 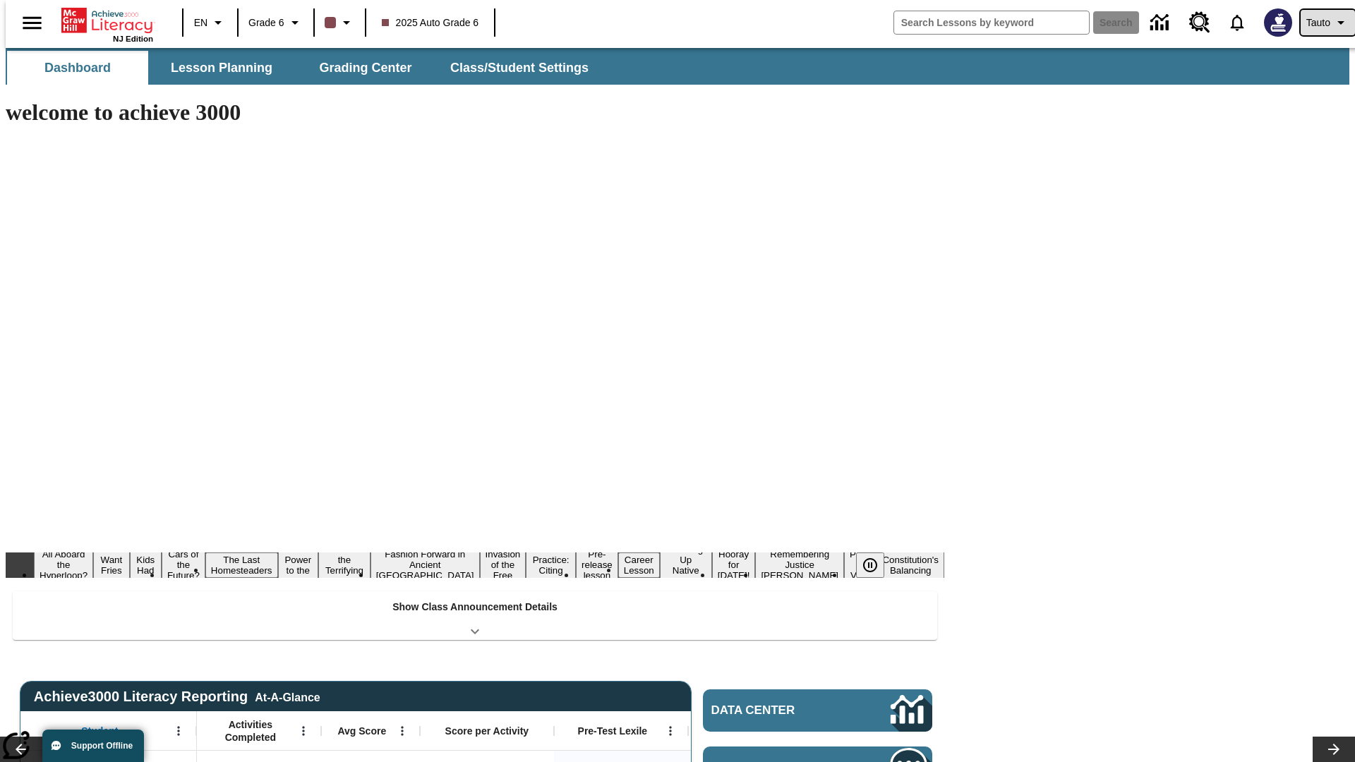 What do you see at coordinates (475, 607) in the screenshot?
I see `p: Show Class Announcement Details` at bounding box center [475, 607].